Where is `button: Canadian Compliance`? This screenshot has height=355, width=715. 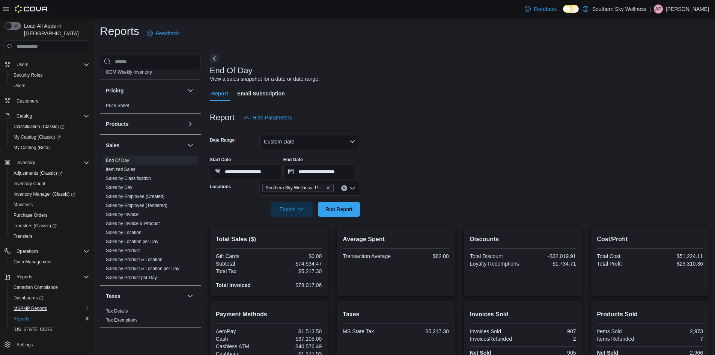
button: Canadian Compliance is located at coordinates (50, 287).